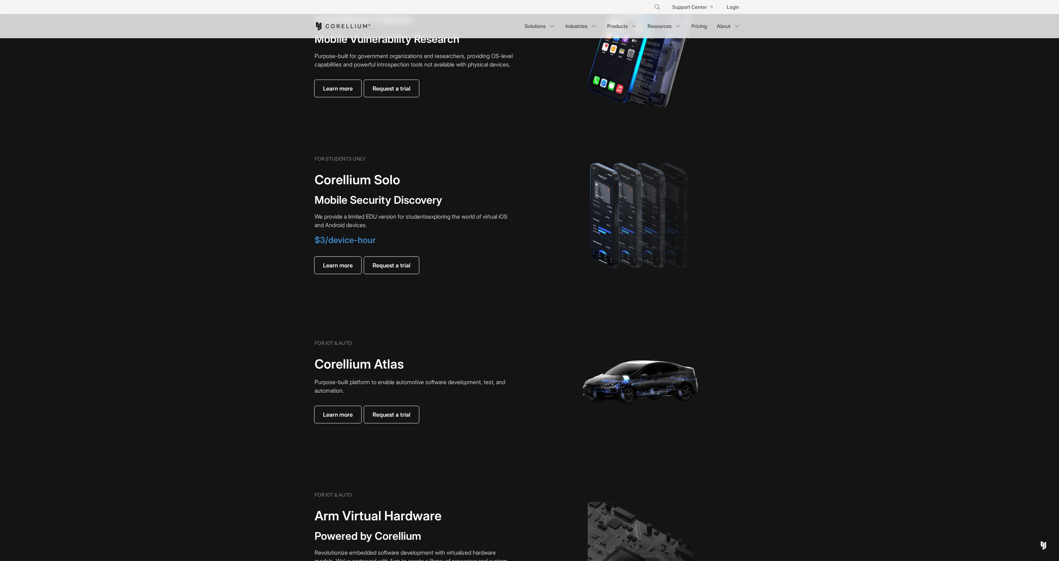 The image size is (1059, 561). I want to click on h2: Corellium Atlas, so click(413, 364).